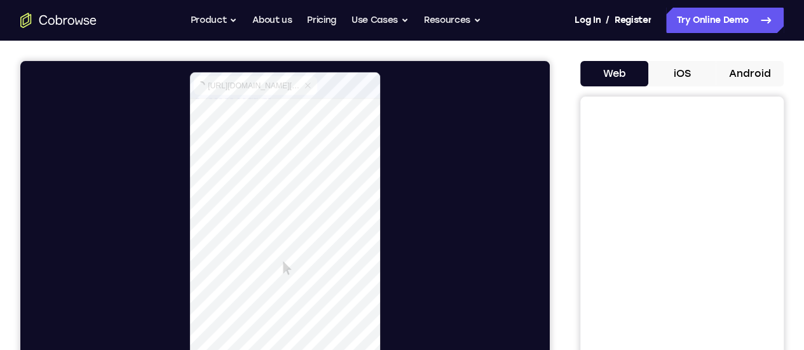  Describe the element at coordinates (587, 20) in the screenshot. I see `a: Log In` at that location.